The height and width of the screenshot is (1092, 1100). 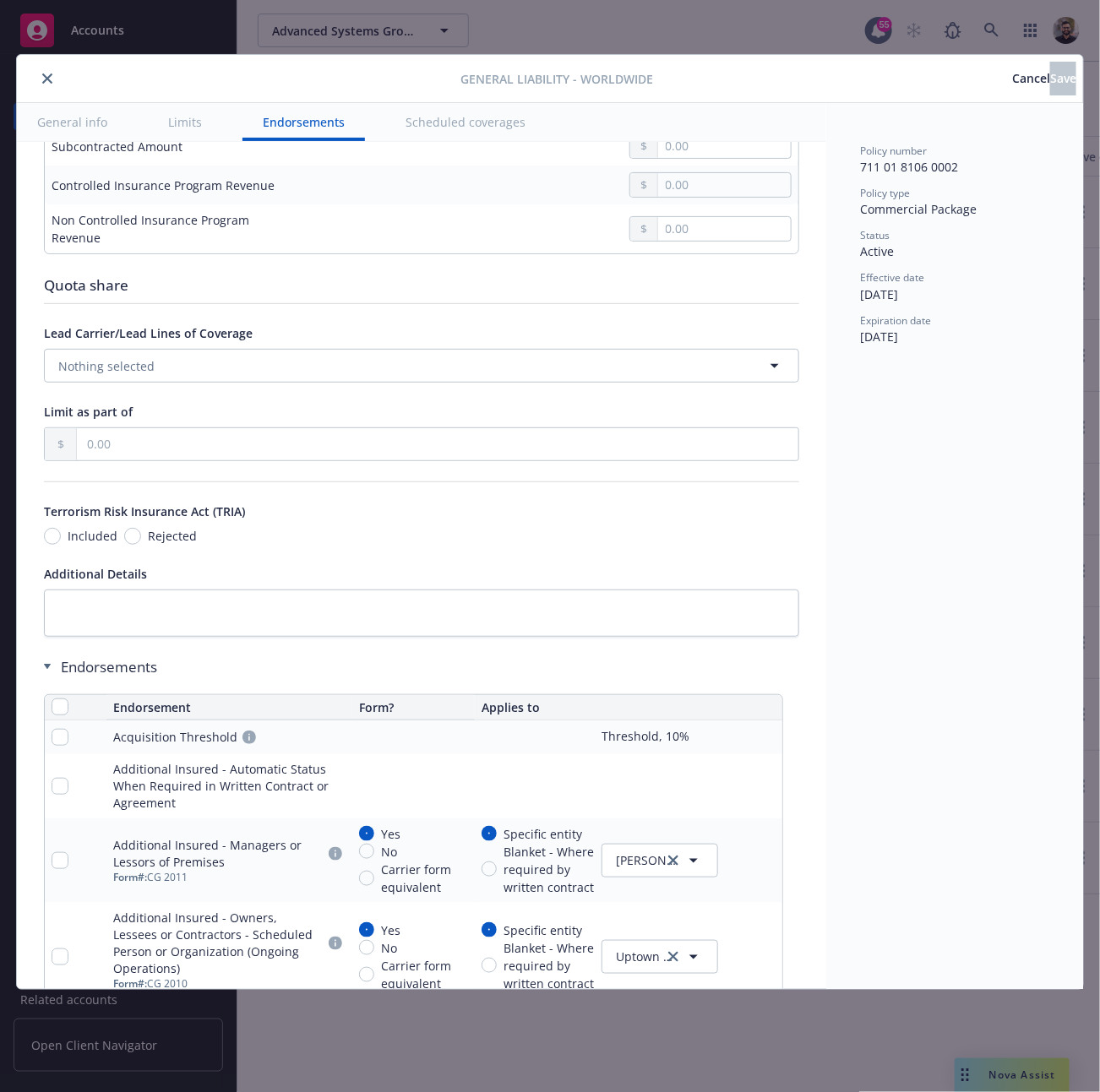 I want to click on span: Terrorism Risk Insurance Act (TRIA), so click(x=145, y=511).